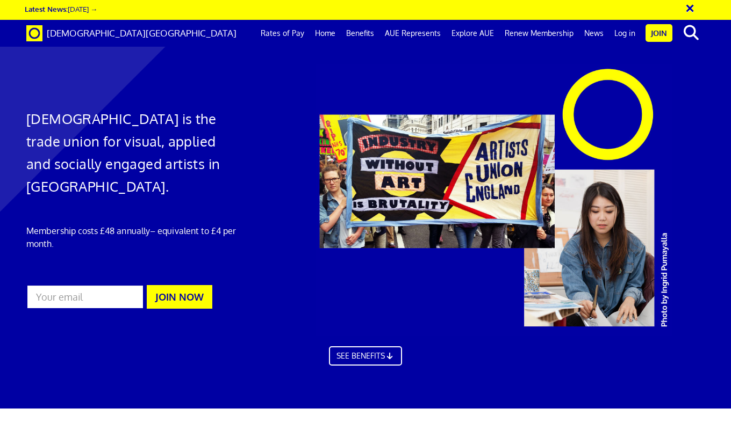 The height and width of the screenshot is (423, 731). Describe the element at coordinates (325, 33) in the screenshot. I see `a: Home` at that location.